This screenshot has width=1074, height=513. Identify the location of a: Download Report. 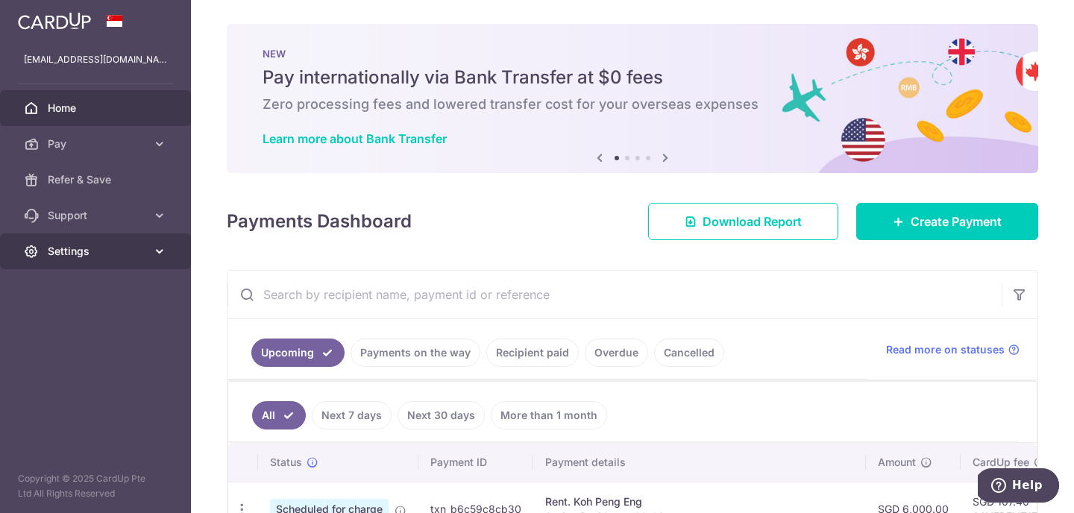
(743, 221).